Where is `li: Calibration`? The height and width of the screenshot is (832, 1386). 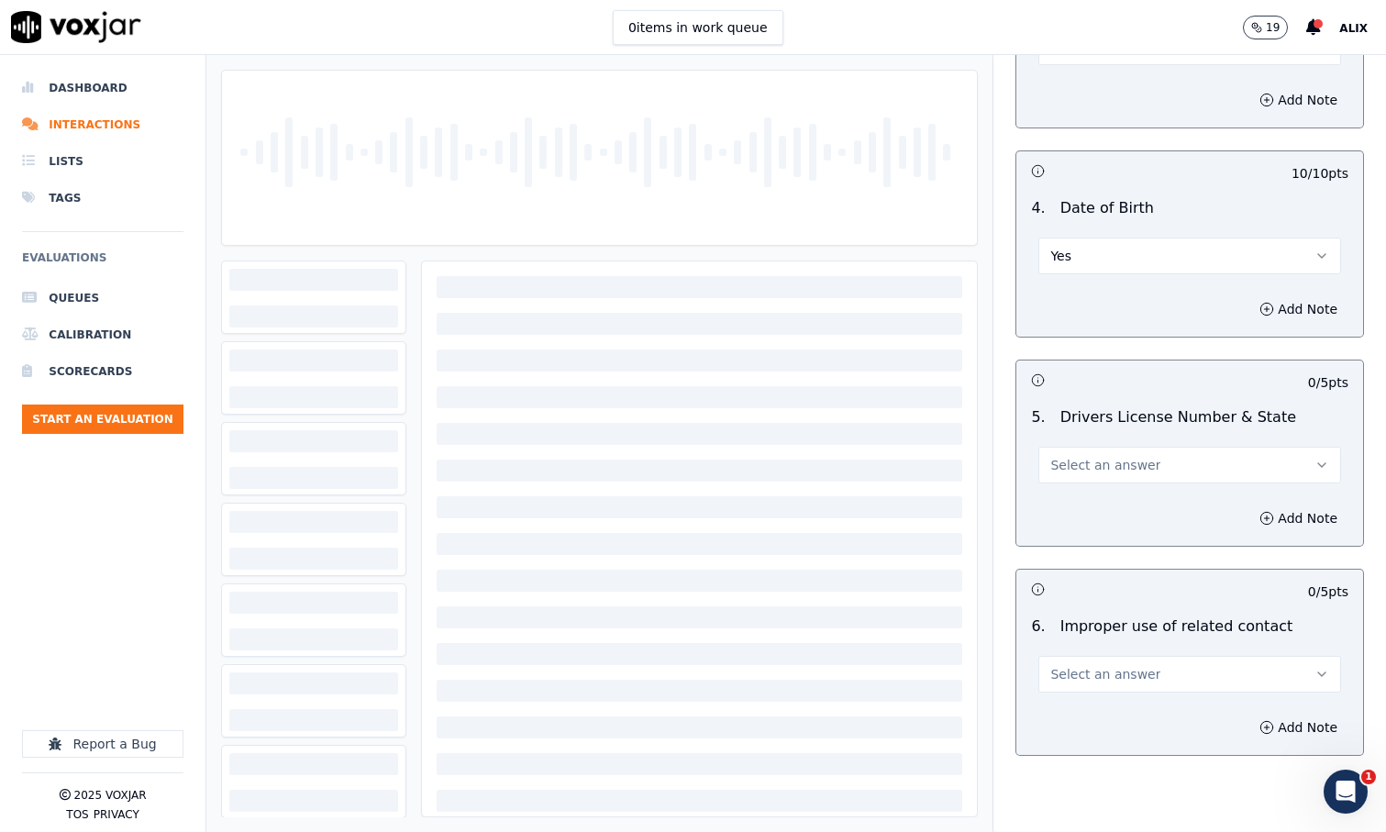 li: Calibration is located at coordinates (103, 335).